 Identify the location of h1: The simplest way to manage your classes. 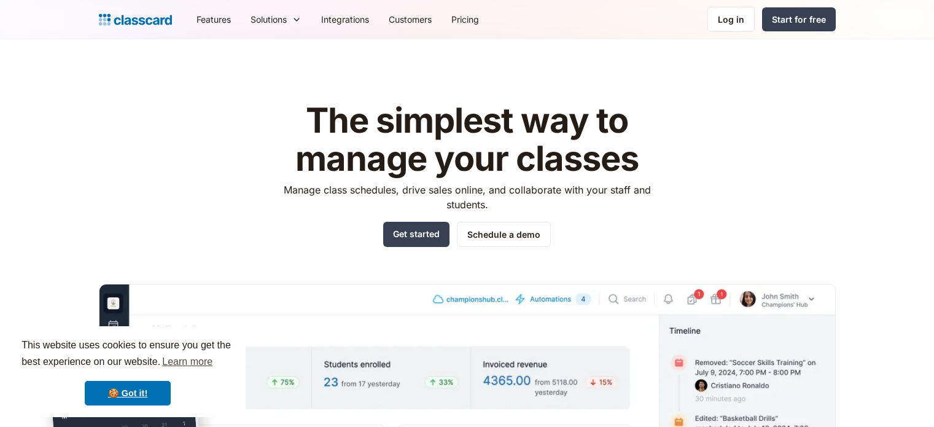
(467, 139).